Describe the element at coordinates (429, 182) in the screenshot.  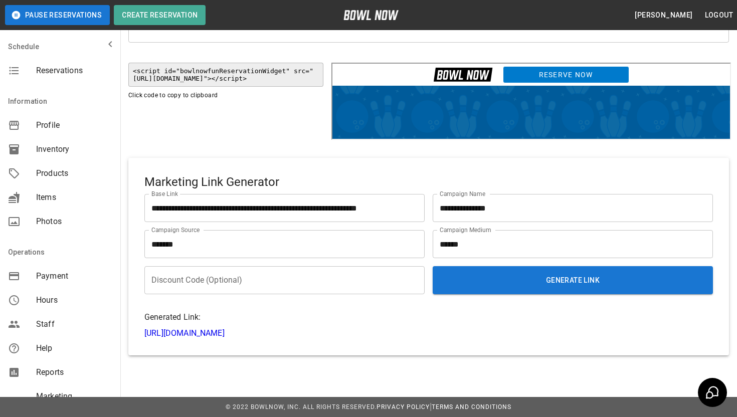
I see `h5: Marketing Link Generator` at that location.